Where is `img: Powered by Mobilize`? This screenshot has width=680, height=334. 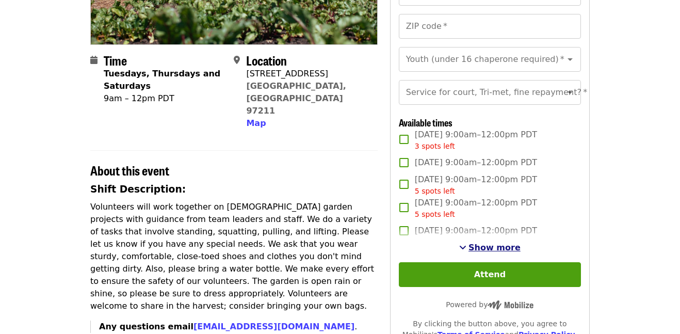 img: Powered by Mobilize is located at coordinates (510, 305).